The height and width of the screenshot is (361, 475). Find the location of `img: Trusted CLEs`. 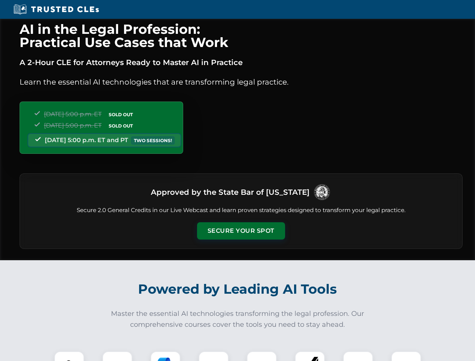

img: Trusted CLEs is located at coordinates (56, 9).